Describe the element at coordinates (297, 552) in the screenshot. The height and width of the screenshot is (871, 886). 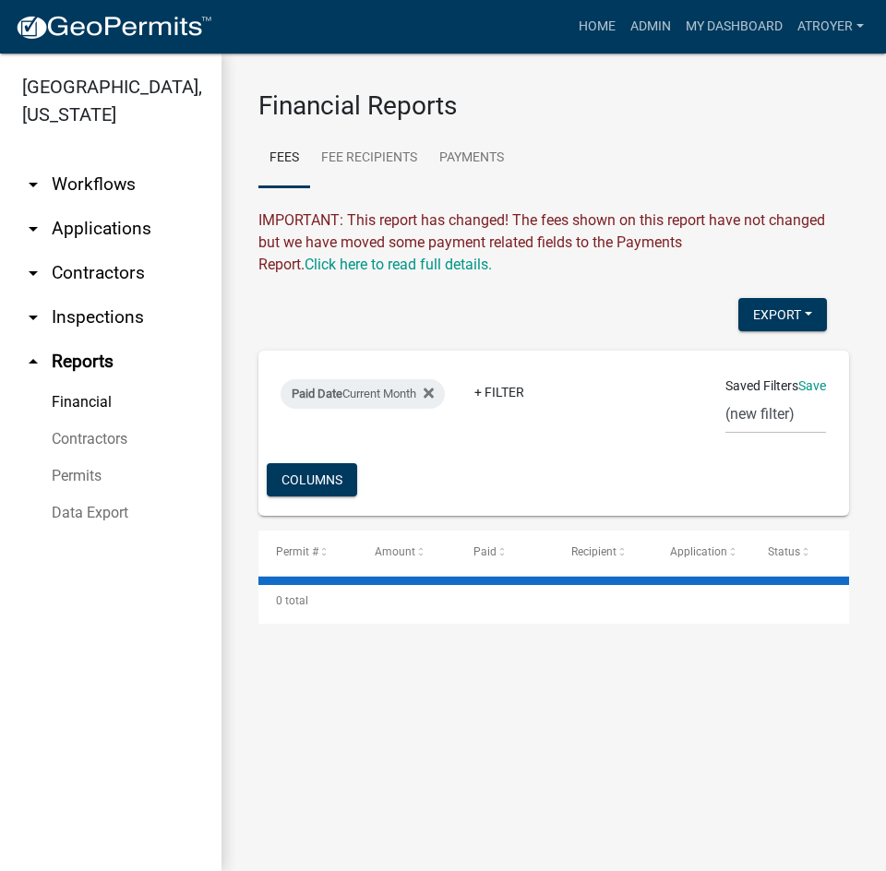
I see `span: Permit #` at that location.